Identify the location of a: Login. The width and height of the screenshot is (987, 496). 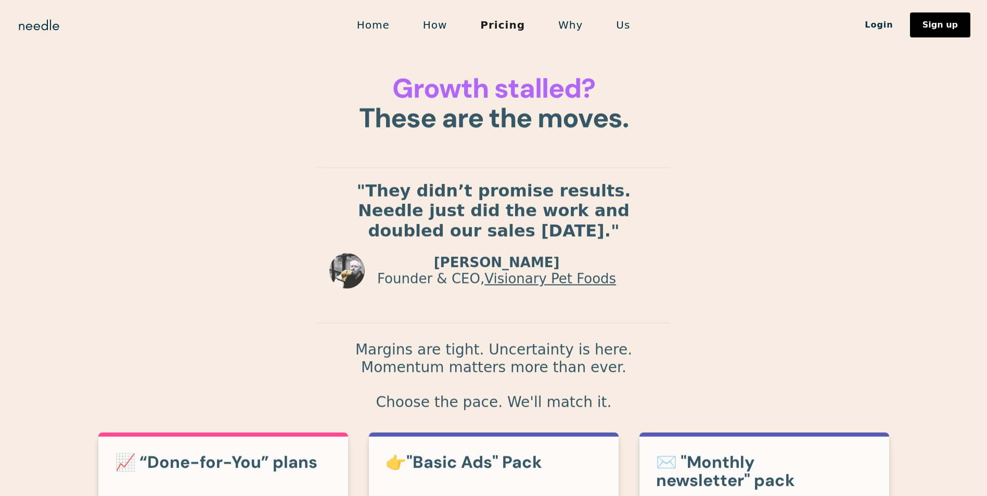
(878, 25).